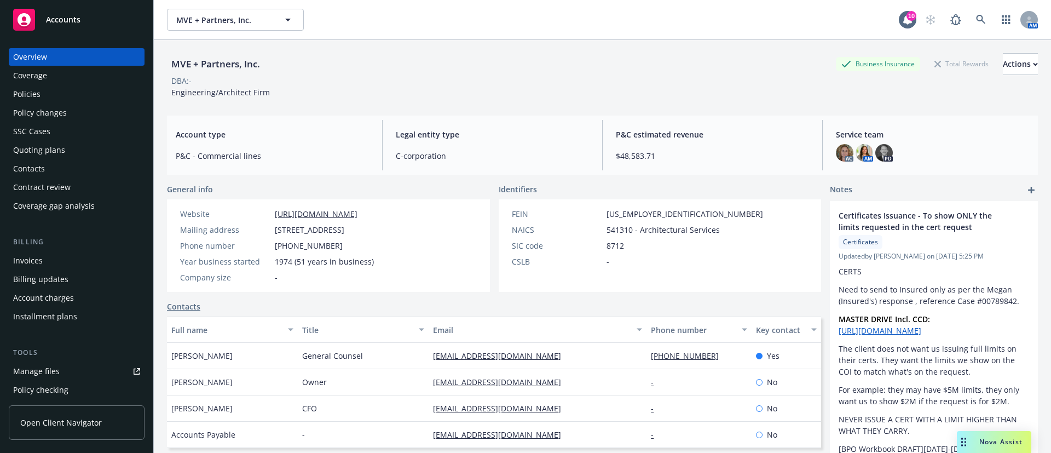 The width and height of the screenshot is (1051, 453). What do you see at coordinates (232, 329) in the screenshot?
I see `button: Full name` at bounding box center [232, 329].